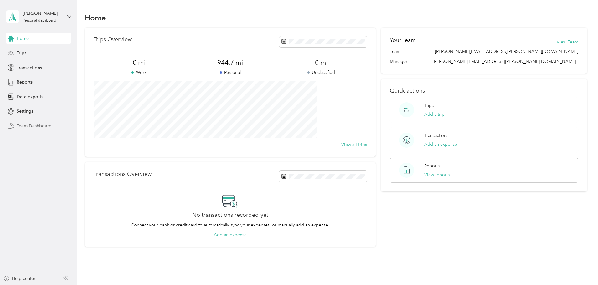 This screenshot has height=285, width=598. I want to click on h2: Your Team, so click(402, 40).